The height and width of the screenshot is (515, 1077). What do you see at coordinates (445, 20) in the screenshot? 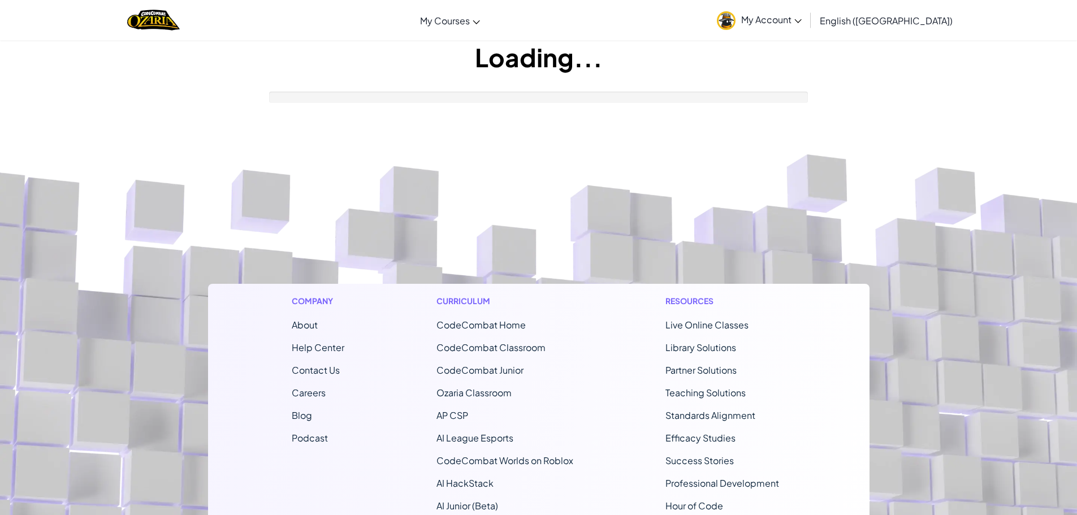
I see `span: My Courses` at bounding box center [445, 20].